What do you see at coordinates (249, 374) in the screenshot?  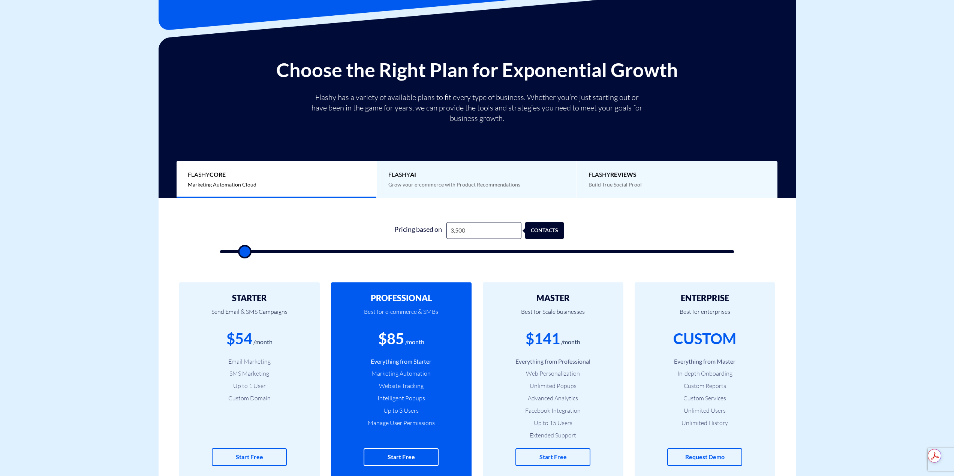 I see `li: SMS Marketing` at bounding box center [249, 374].